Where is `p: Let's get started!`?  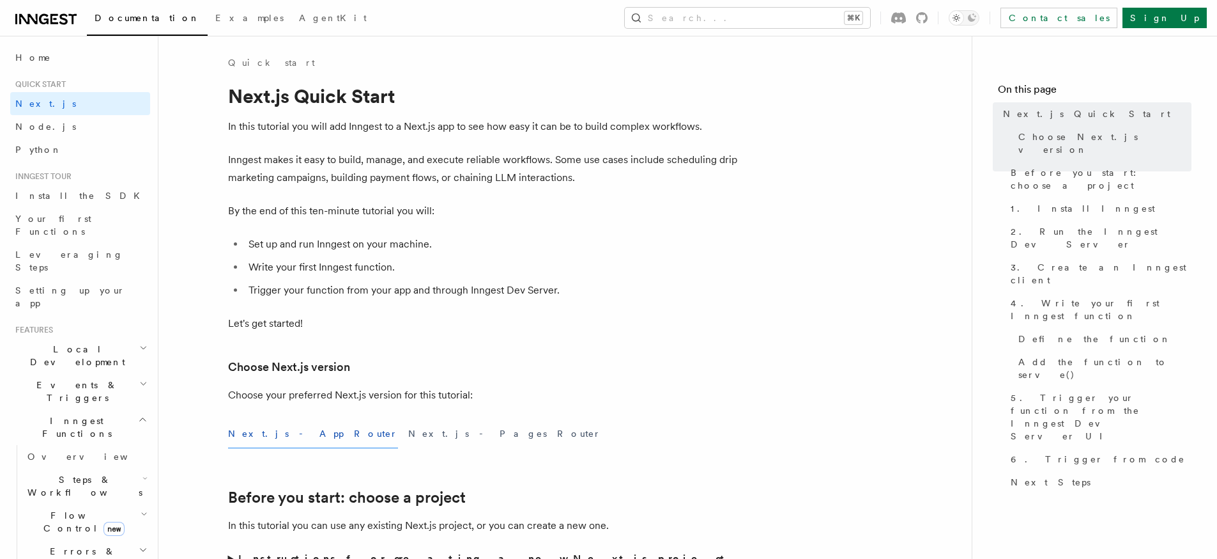 p: Let's get started! is located at coordinates (484, 323).